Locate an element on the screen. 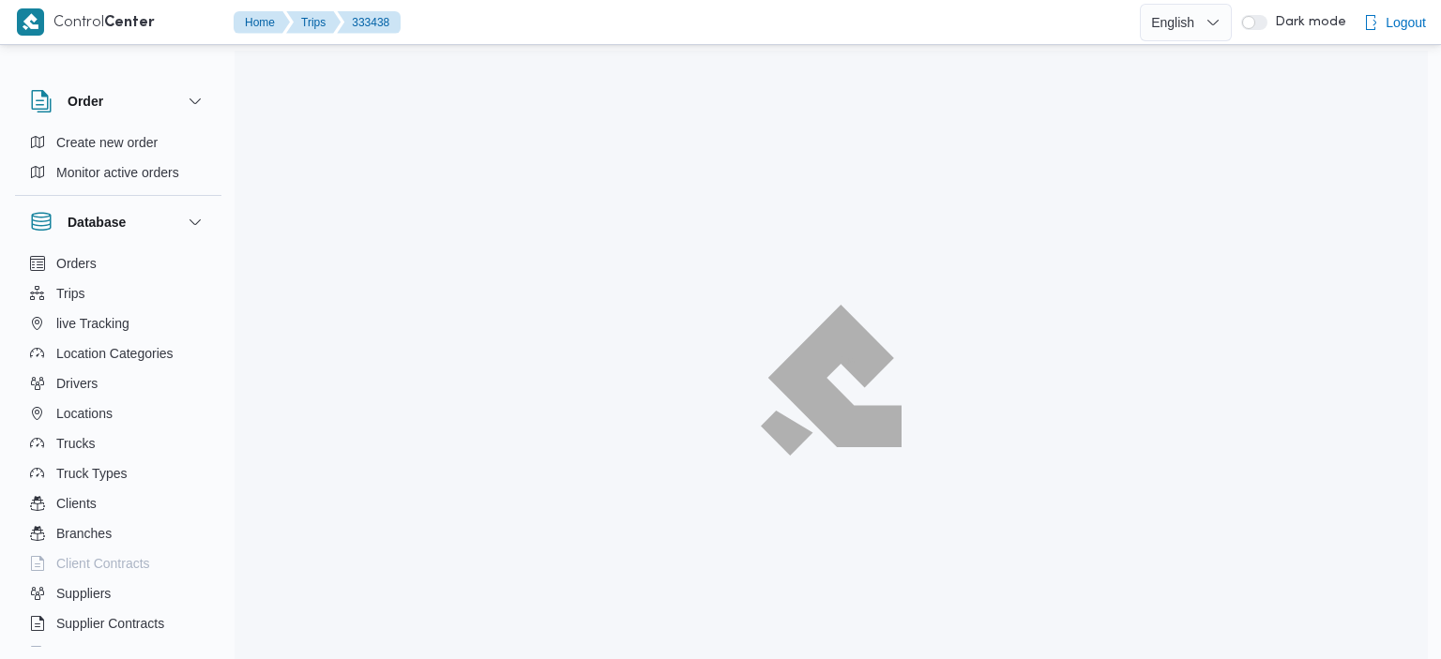  button: Database is located at coordinates (118, 222).